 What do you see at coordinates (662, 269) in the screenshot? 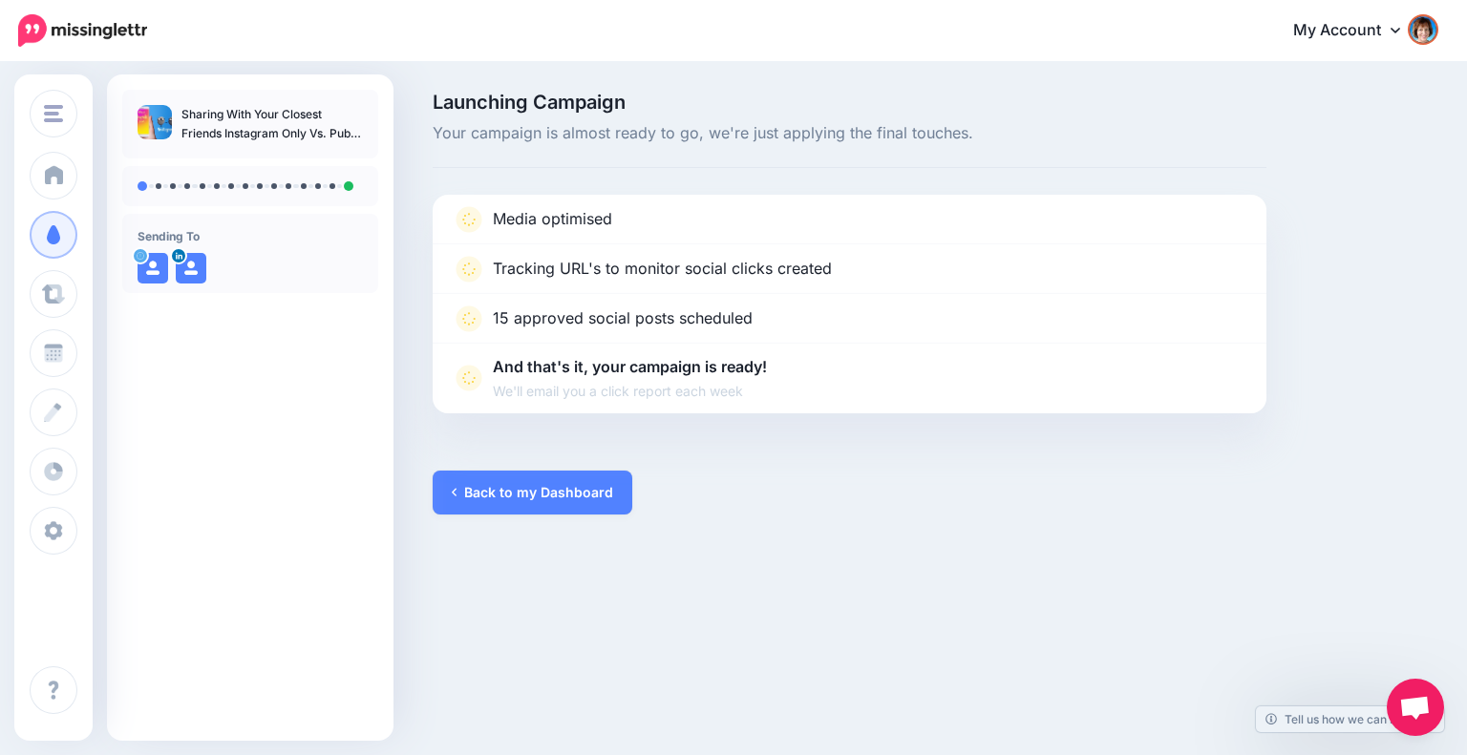
I see `p: Tracking URL's to monitor social clicks created` at bounding box center [662, 269].